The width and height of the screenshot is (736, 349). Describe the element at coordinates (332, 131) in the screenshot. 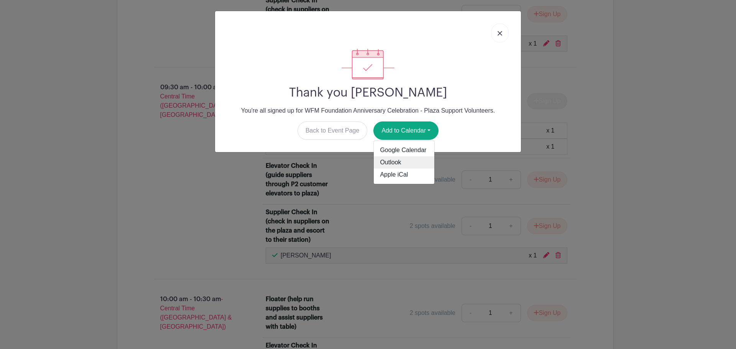

I see `a: Back to Event Page` at that location.